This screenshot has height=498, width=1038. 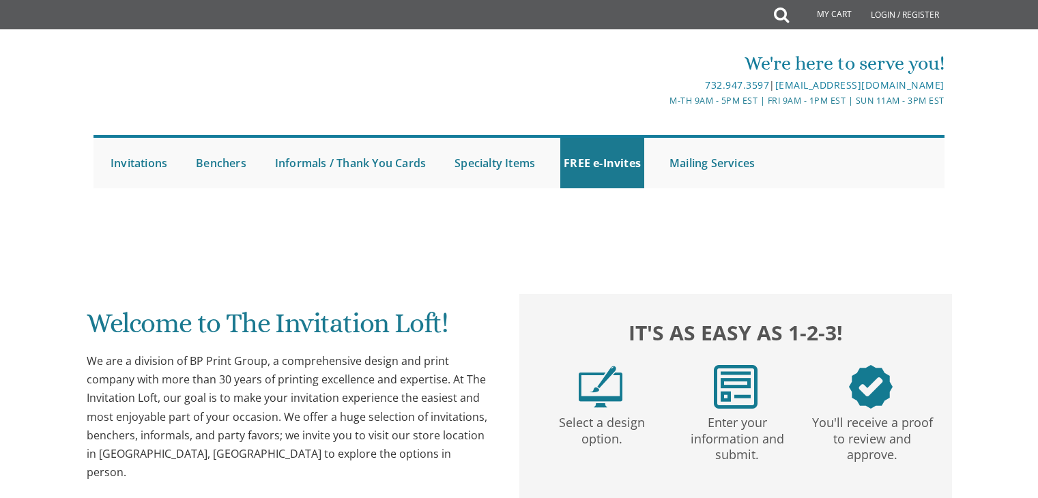 What do you see at coordinates (601, 387) in the screenshot?
I see `img: step1.png` at bounding box center [601, 387].